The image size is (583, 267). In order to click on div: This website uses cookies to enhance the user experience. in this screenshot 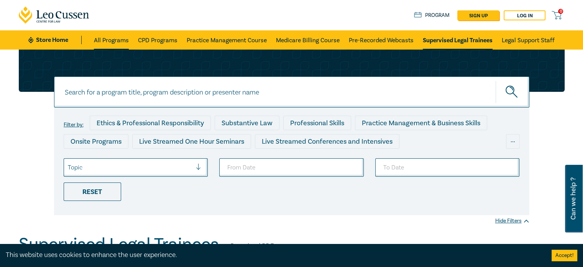, I will do `click(273, 255)`.